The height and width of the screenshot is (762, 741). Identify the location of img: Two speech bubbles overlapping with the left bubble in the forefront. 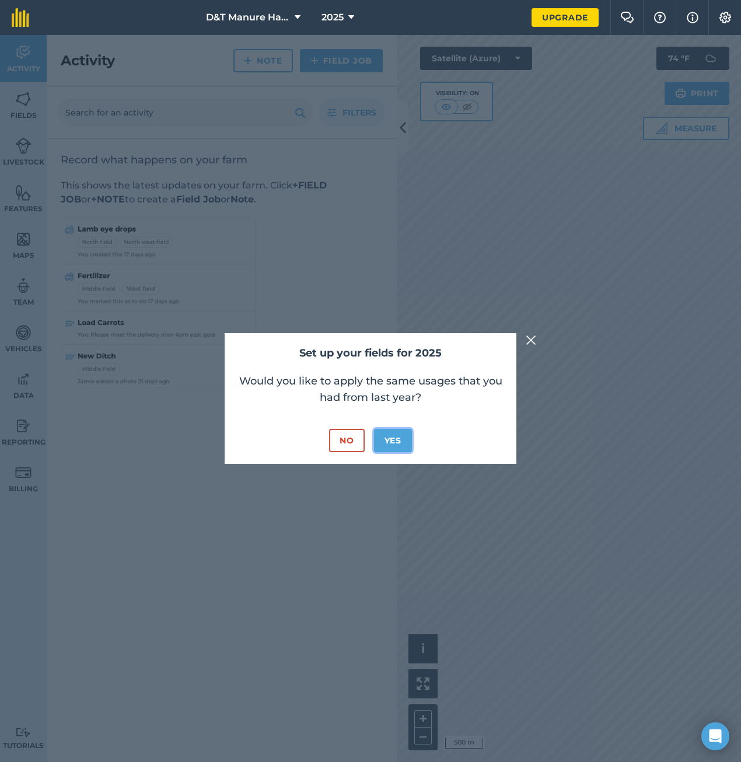
(627, 18).